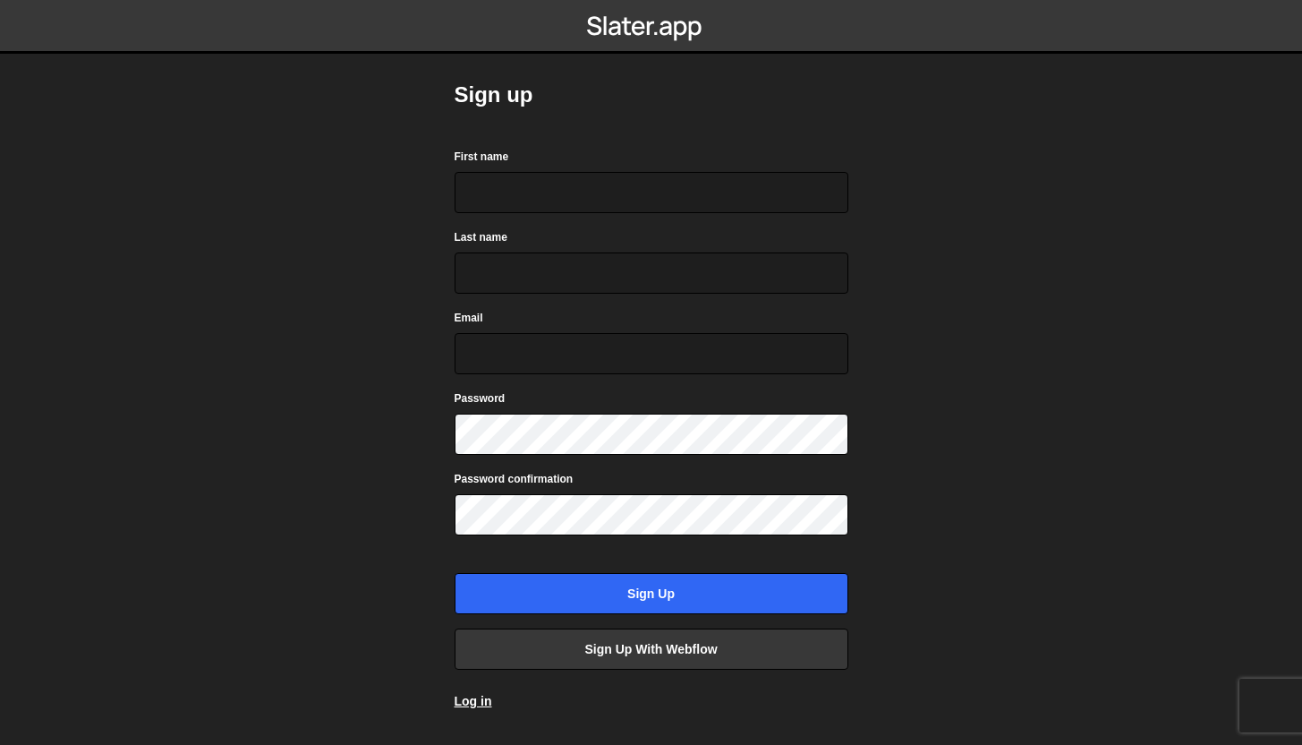  What do you see at coordinates (481, 237) in the screenshot?
I see `label: Last name` at bounding box center [481, 237].